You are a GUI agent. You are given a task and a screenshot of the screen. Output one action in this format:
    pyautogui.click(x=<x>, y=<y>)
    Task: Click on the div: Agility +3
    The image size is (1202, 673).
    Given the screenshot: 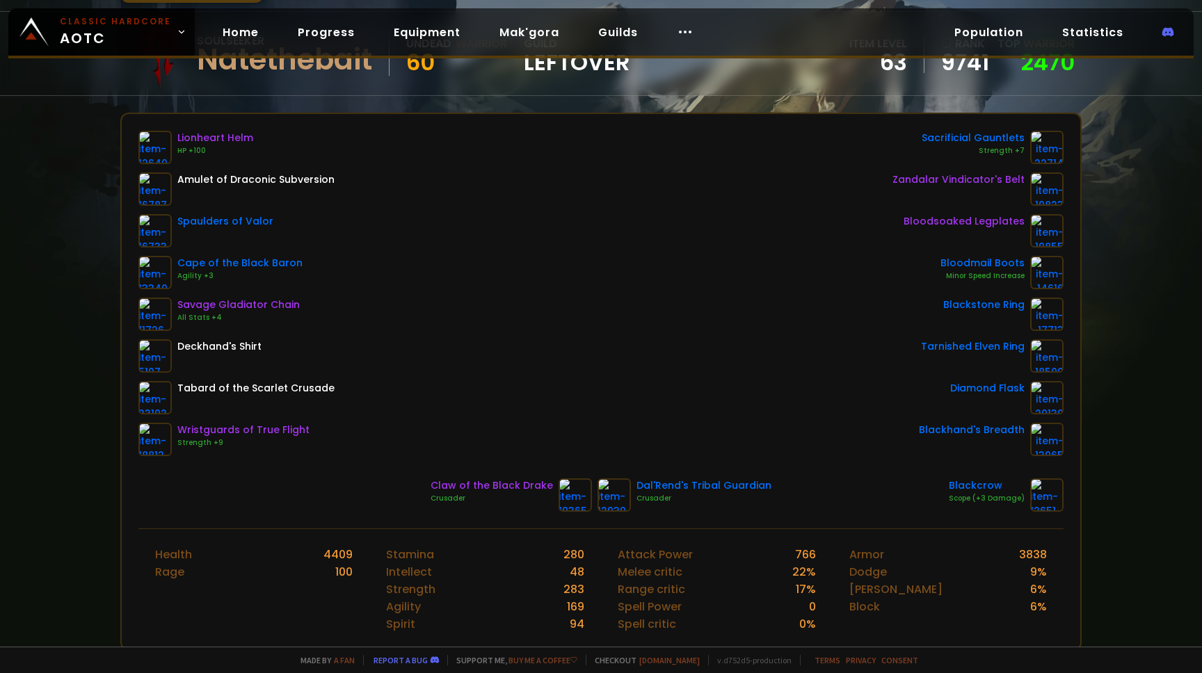 What is the action you would take?
    pyautogui.click(x=240, y=276)
    